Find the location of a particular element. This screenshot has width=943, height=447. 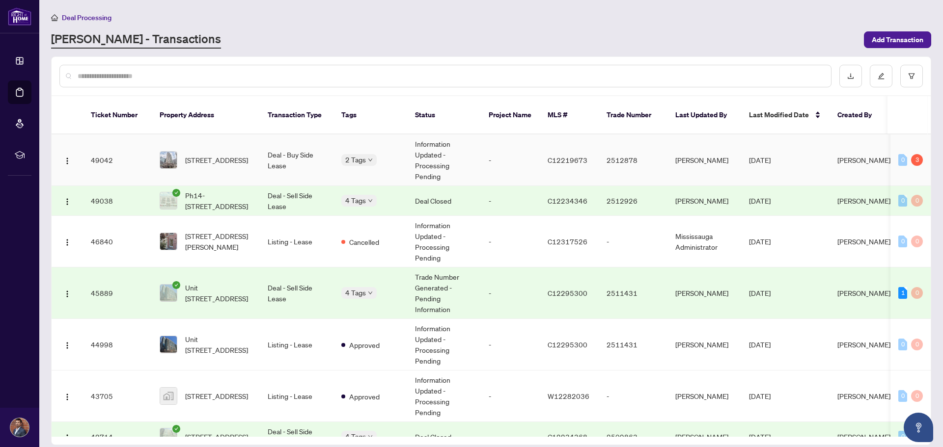

td: Trade Number Generated - Pending Information is located at coordinates (444, 293).